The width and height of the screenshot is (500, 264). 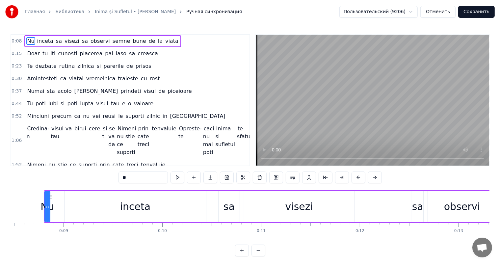 What do you see at coordinates (91, 53) in the screenshot?
I see `span: placerea` at bounding box center [91, 53].